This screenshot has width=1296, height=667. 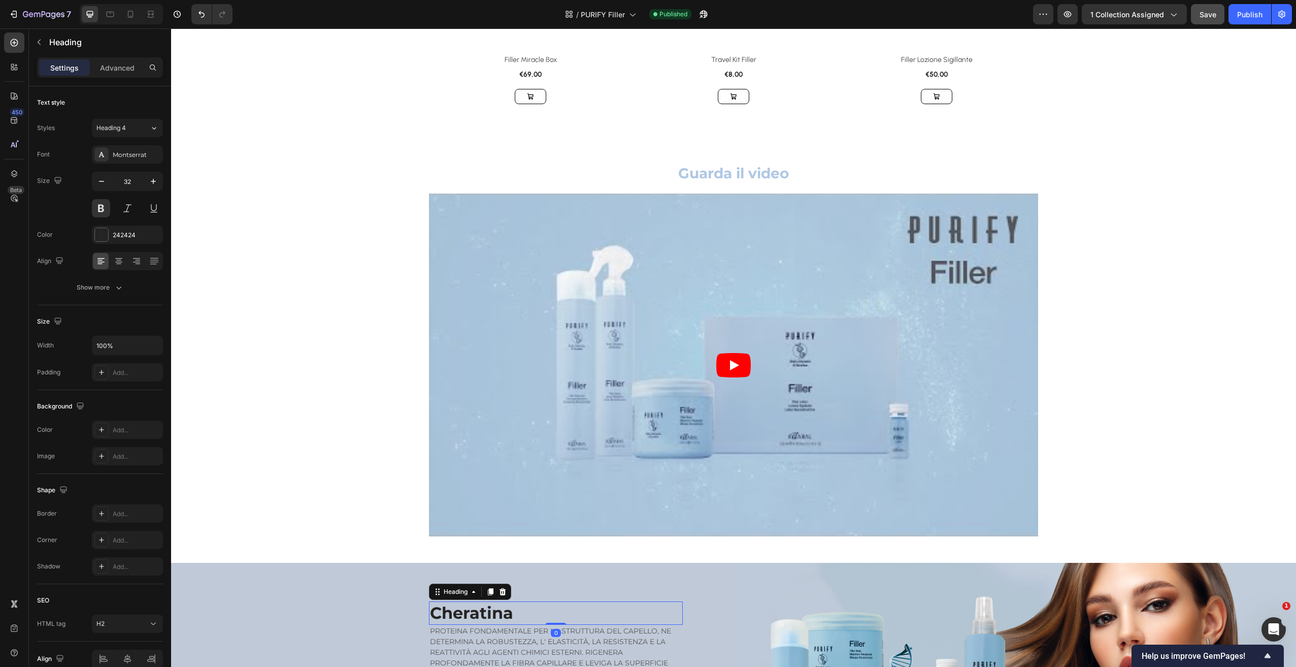 I want to click on span: 1 collection assigned, so click(x=1127, y=14).